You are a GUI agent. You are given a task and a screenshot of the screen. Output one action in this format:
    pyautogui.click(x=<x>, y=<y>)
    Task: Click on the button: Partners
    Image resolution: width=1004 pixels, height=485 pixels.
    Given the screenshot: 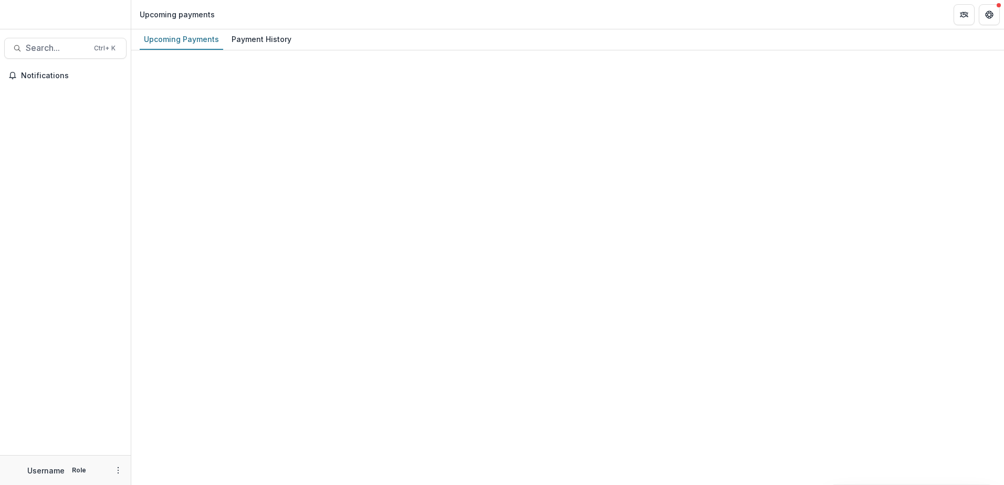 What is the action you would take?
    pyautogui.click(x=964, y=15)
    